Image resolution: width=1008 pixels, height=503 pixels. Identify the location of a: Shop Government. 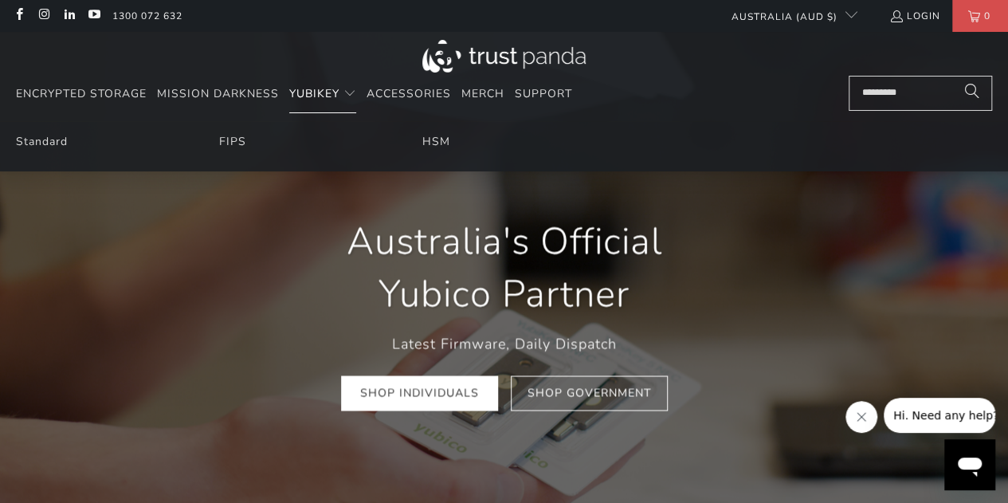
(589, 393).